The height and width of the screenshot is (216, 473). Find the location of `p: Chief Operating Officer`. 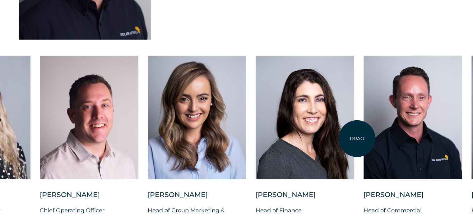

p: Chief Operating Officer is located at coordinates (89, 211).